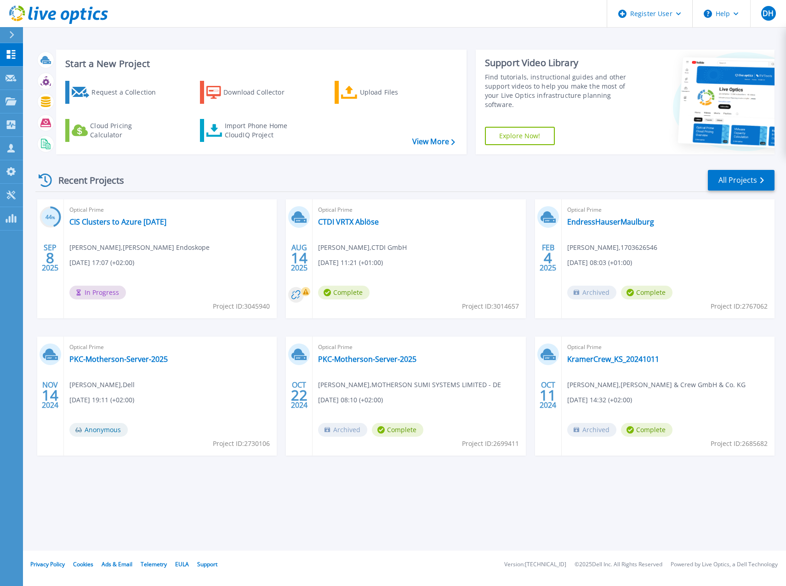 The width and height of the screenshot is (786, 586). I want to click on a: Upload Files, so click(386, 92).